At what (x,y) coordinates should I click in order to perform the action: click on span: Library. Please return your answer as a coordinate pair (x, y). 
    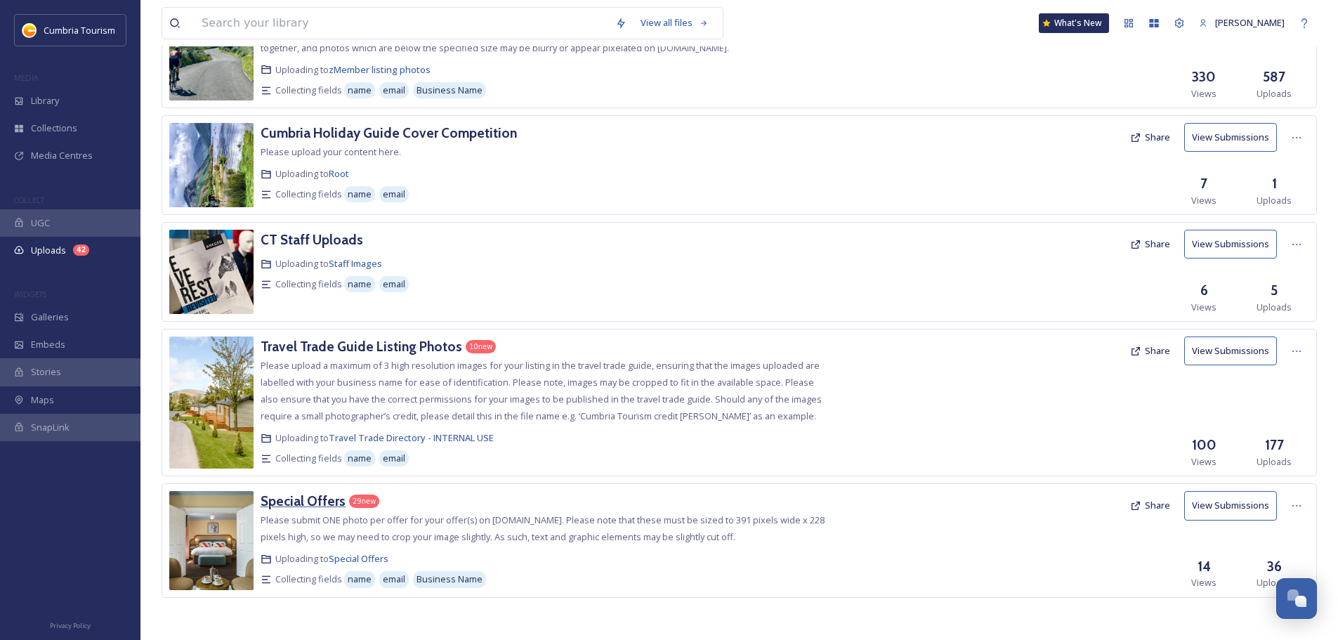
    Looking at the image, I should click on (45, 100).